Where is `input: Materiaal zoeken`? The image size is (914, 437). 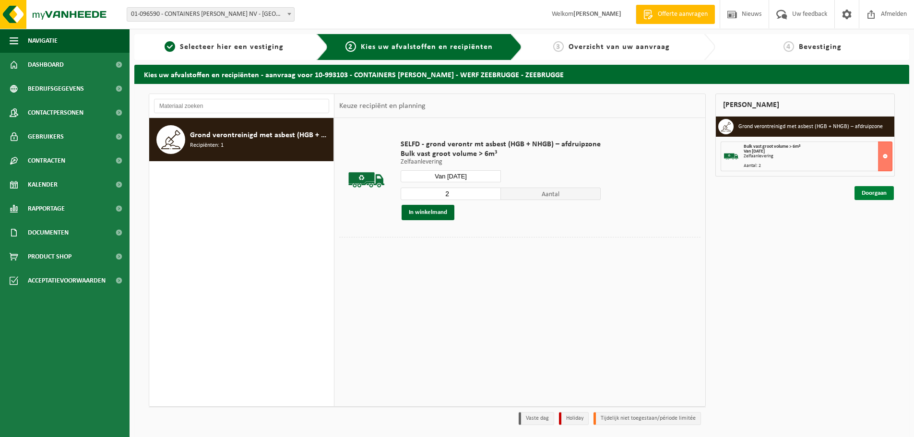
input: Materiaal zoeken is located at coordinates (241, 106).